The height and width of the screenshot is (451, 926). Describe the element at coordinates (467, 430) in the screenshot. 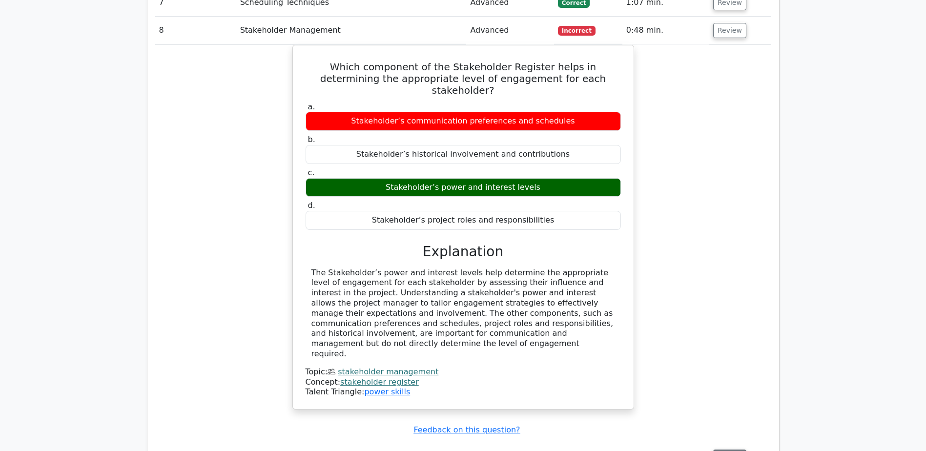

I see `a: Feedback on this question?` at that location.